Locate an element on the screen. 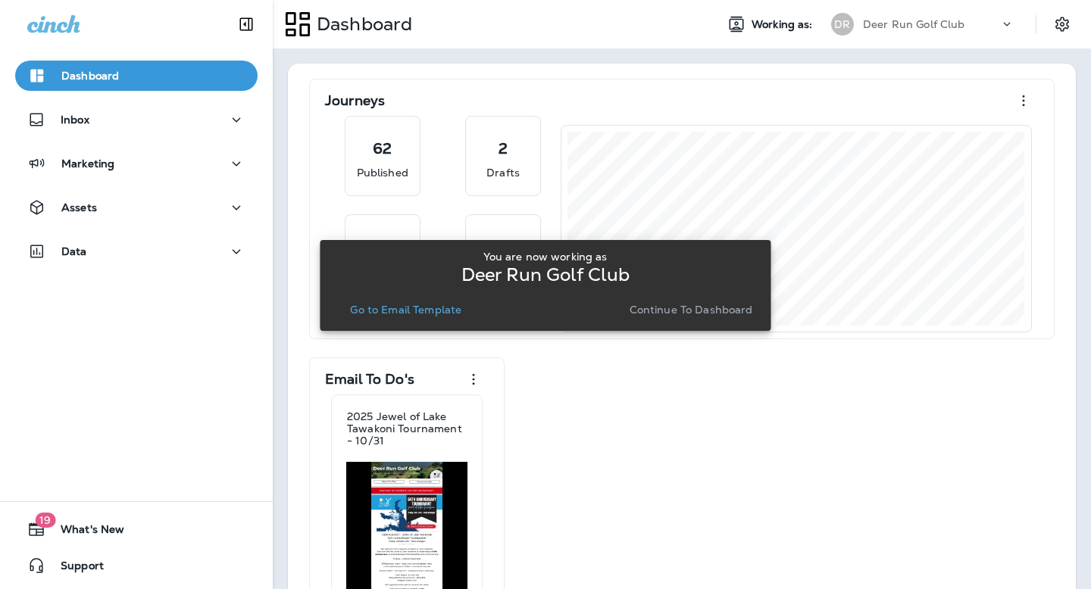  span: Working as: is located at coordinates (783, 24).